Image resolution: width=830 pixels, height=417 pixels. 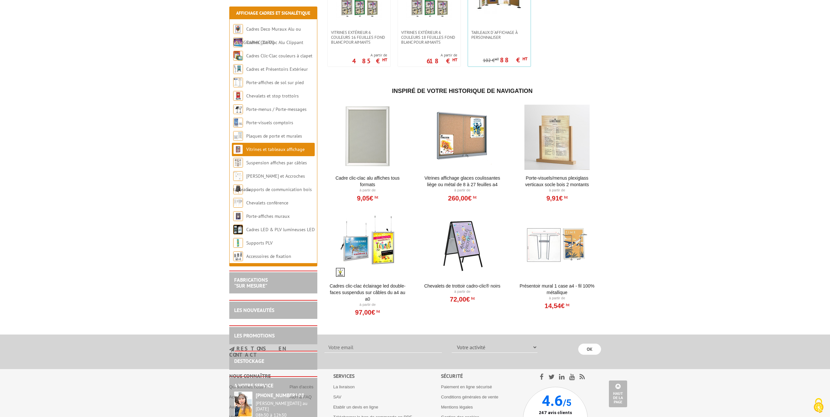 What do you see at coordinates (238, 149) in the screenshot?
I see `img: Vitrines et tableaux affichage` at bounding box center [238, 149].